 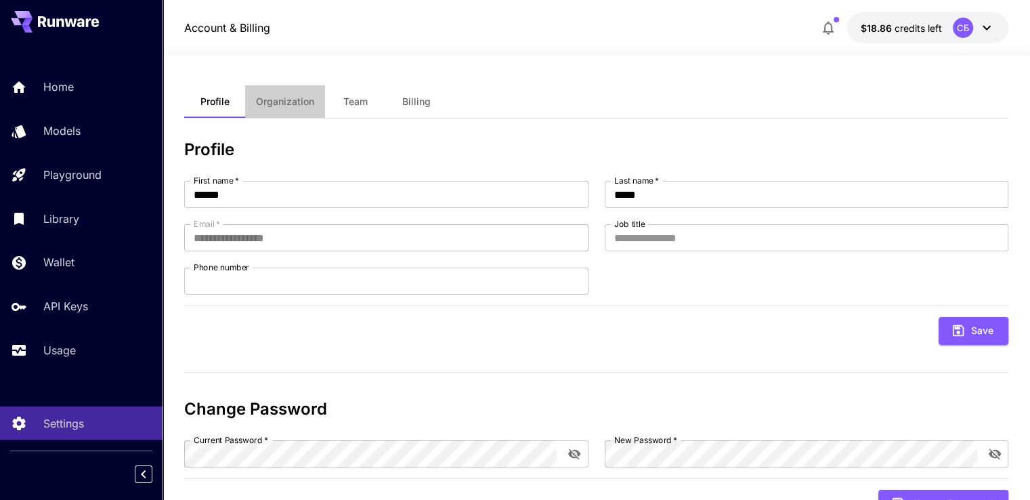 I want to click on label: Phone number, so click(x=221, y=267).